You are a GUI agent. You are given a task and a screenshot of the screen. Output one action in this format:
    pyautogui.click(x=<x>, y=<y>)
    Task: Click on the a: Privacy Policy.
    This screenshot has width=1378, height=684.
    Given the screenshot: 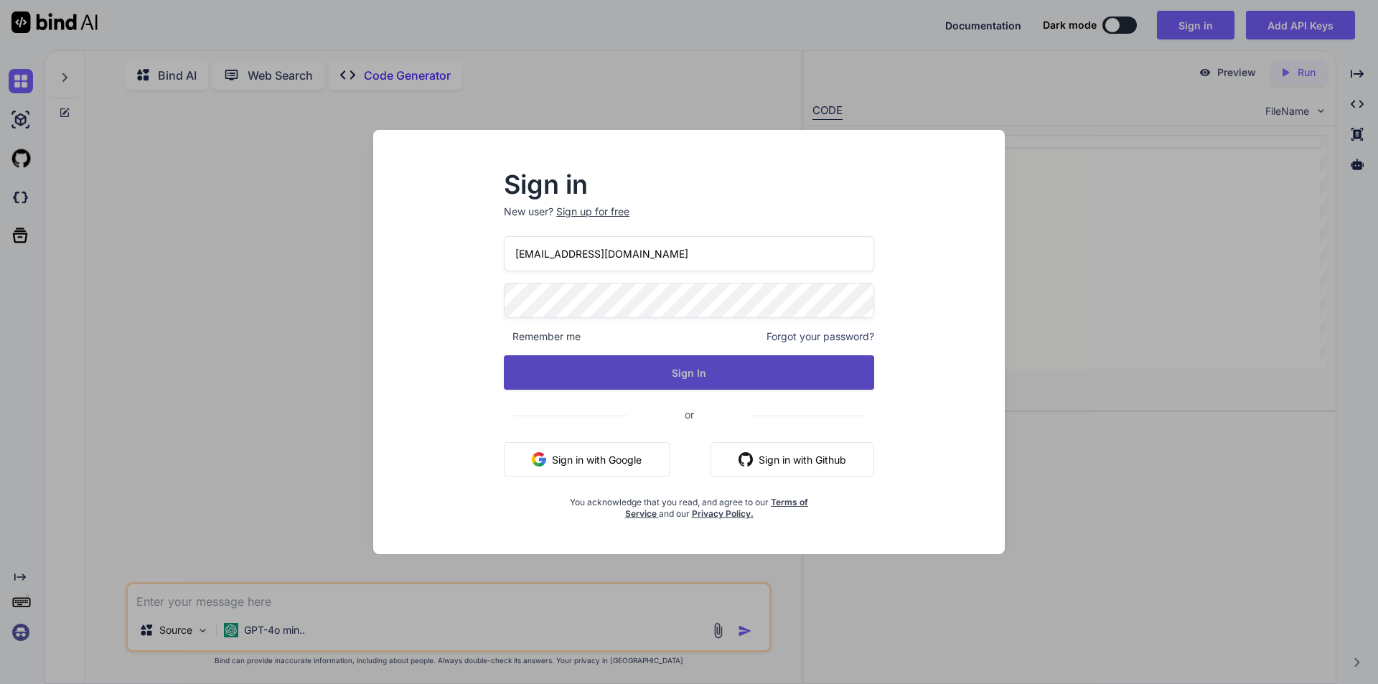 What is the action you would take?
    pyautogui.click(x=722, y=513)
    